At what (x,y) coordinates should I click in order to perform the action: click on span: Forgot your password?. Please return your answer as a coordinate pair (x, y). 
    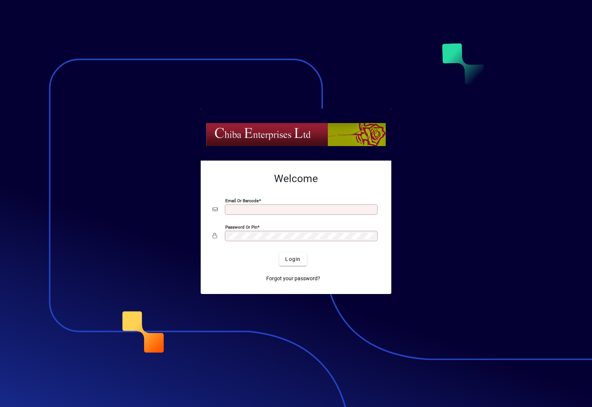
    Looking at the image, I should click on (293, 279).